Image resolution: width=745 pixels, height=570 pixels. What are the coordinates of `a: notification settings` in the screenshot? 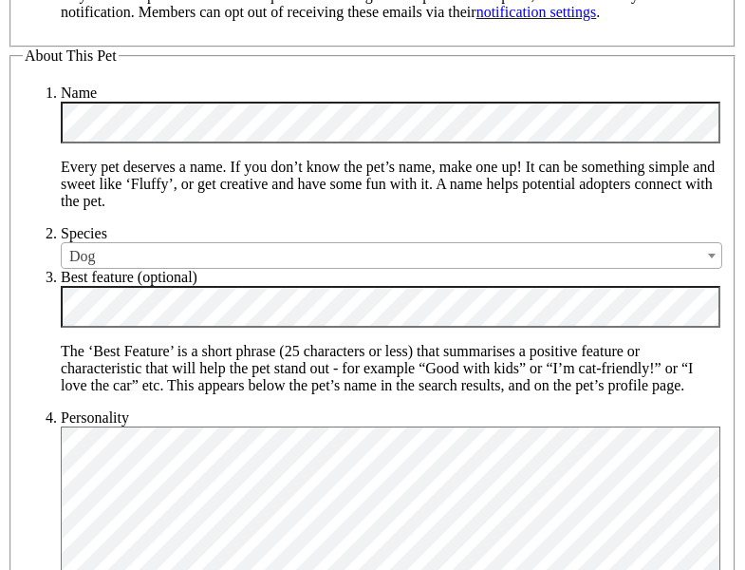 It's located at (536, 11).